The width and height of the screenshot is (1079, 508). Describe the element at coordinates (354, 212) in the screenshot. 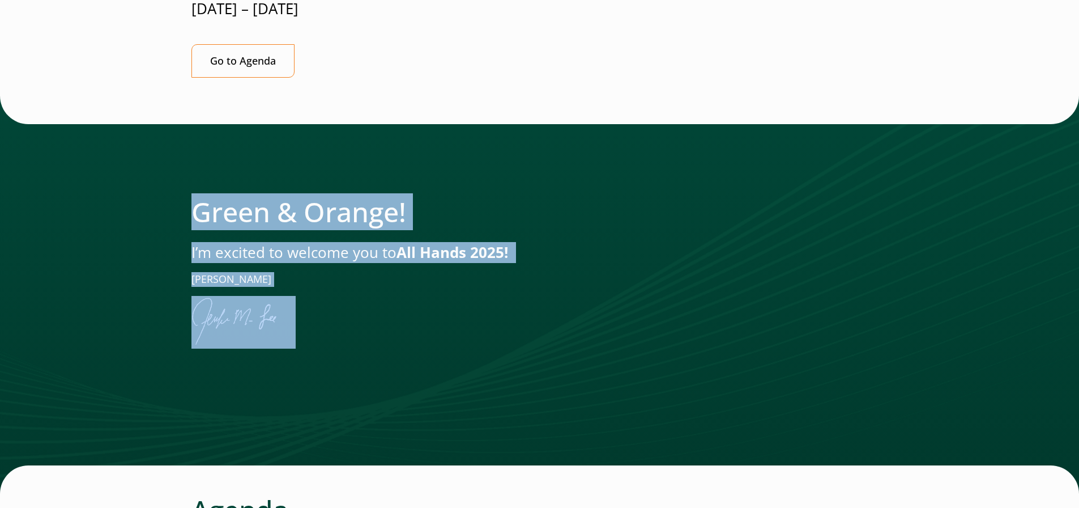

I see `h2: Green & Orange!` at that location.